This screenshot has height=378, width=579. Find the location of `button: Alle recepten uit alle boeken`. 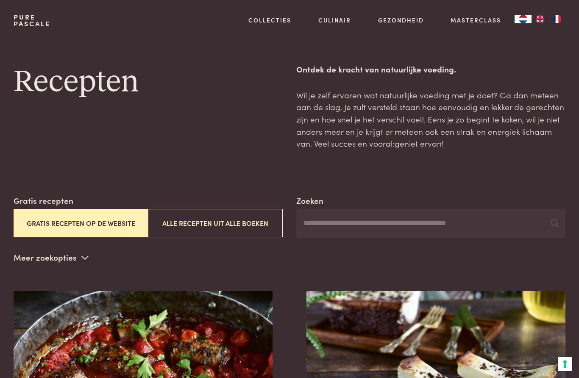

button: Alle recepten uit alle boeken is located at coordinates (215, 223).